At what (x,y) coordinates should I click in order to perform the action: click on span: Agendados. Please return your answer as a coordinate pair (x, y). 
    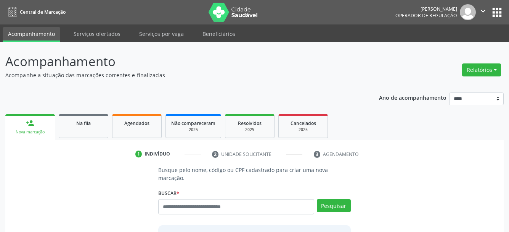
    Looking at the image, I should click on (137, 123).